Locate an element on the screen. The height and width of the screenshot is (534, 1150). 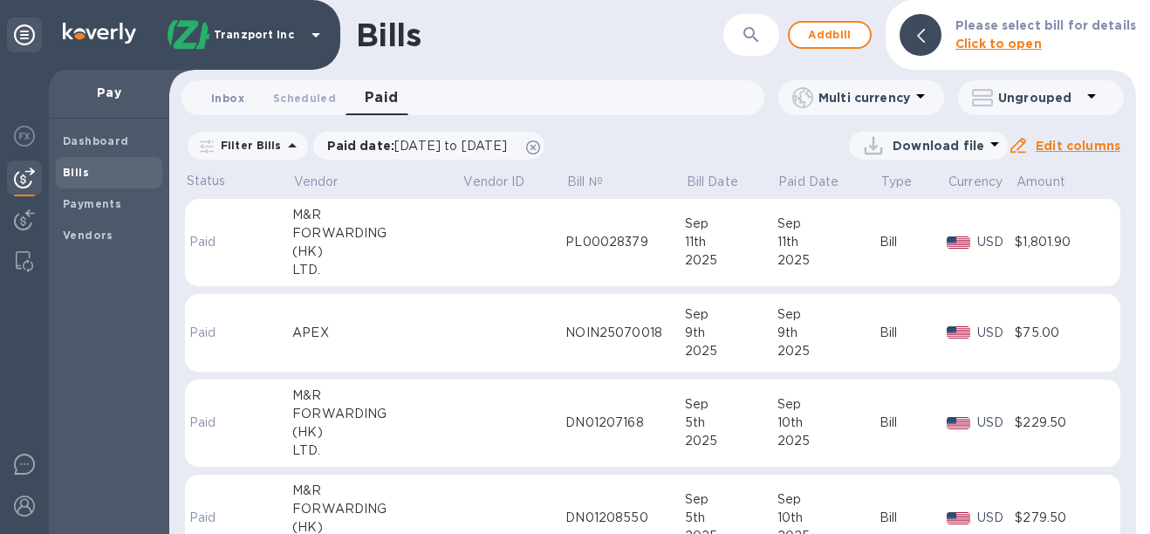
p: Download file is located at coordinates (938, 146).